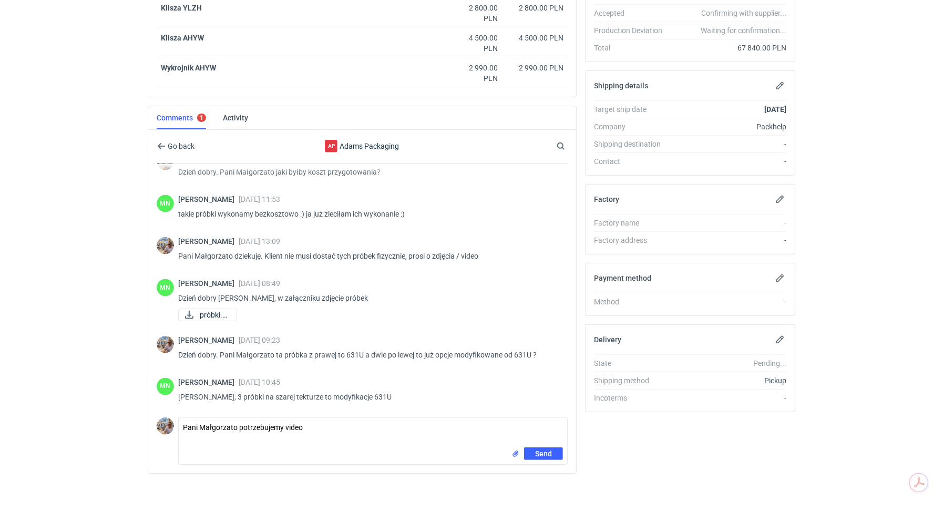 The width and height of the screenshot is (943, 511). I want to click on h2: Shipping details, so click(621, 86).